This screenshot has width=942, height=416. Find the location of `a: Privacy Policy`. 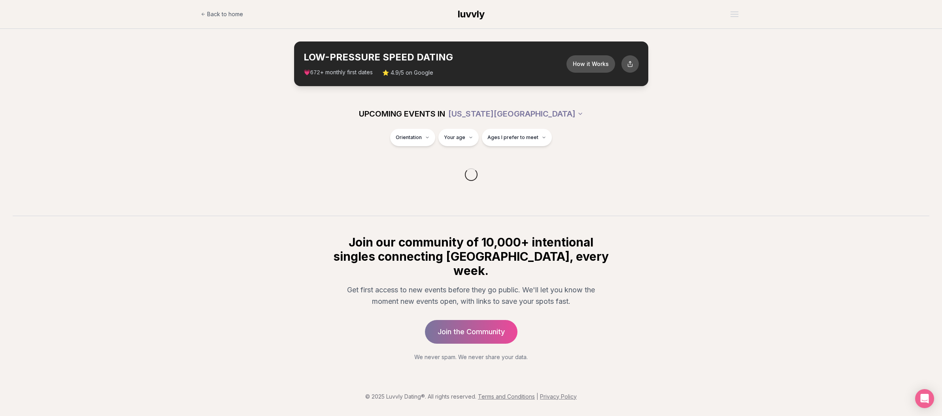

a: Privacy Policy is located at coordinates (558, 396).